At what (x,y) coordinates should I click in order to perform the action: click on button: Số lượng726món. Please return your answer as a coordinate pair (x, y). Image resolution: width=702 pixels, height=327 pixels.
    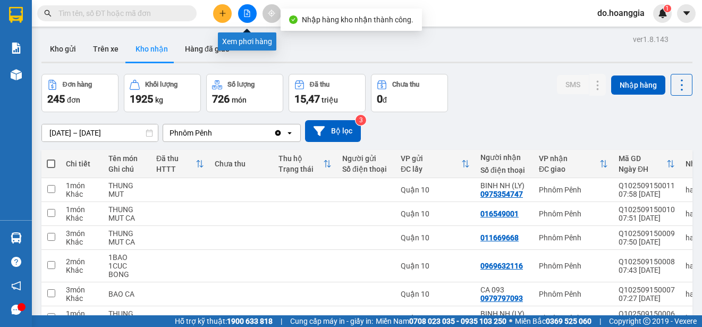
    Looking at the image, I should click on (244, 93).